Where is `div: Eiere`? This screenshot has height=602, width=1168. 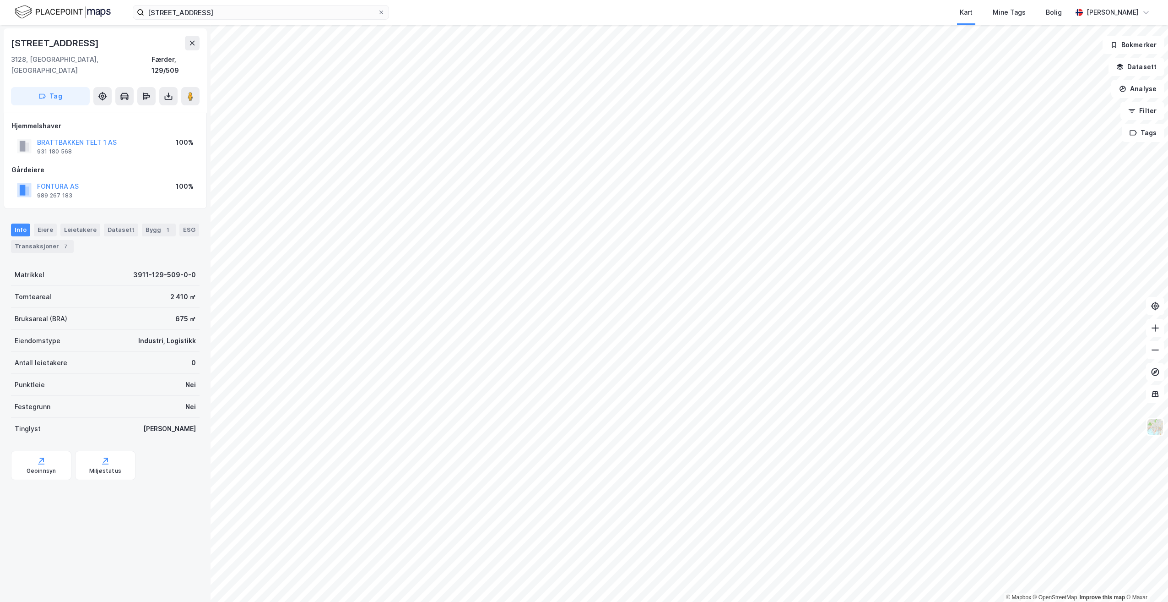
div: Eiere is located at coordinates (45, 230).